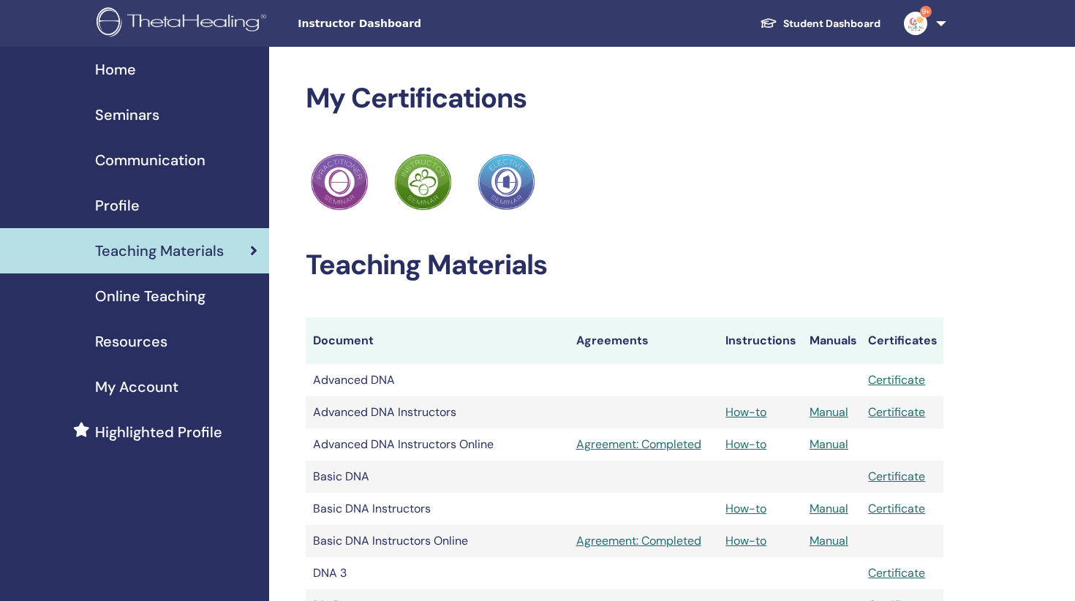 Image resolution: width=1075 pixels, height=601 pixels. What do you see at coordinates (117, 206) in the screenshot?
I see `span: Profile` at bounding box center [117, 206].